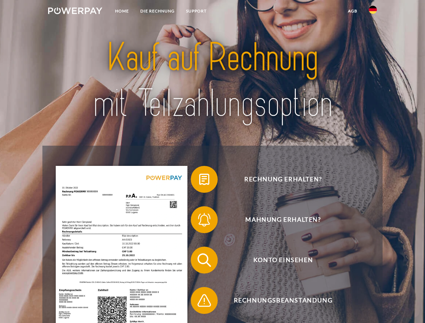 The width and height of the screenshot is (425, 323). Describe the element at coordinates (283, 220) in the screenshot. I see `span: Mahnung erhalten?` at that location.